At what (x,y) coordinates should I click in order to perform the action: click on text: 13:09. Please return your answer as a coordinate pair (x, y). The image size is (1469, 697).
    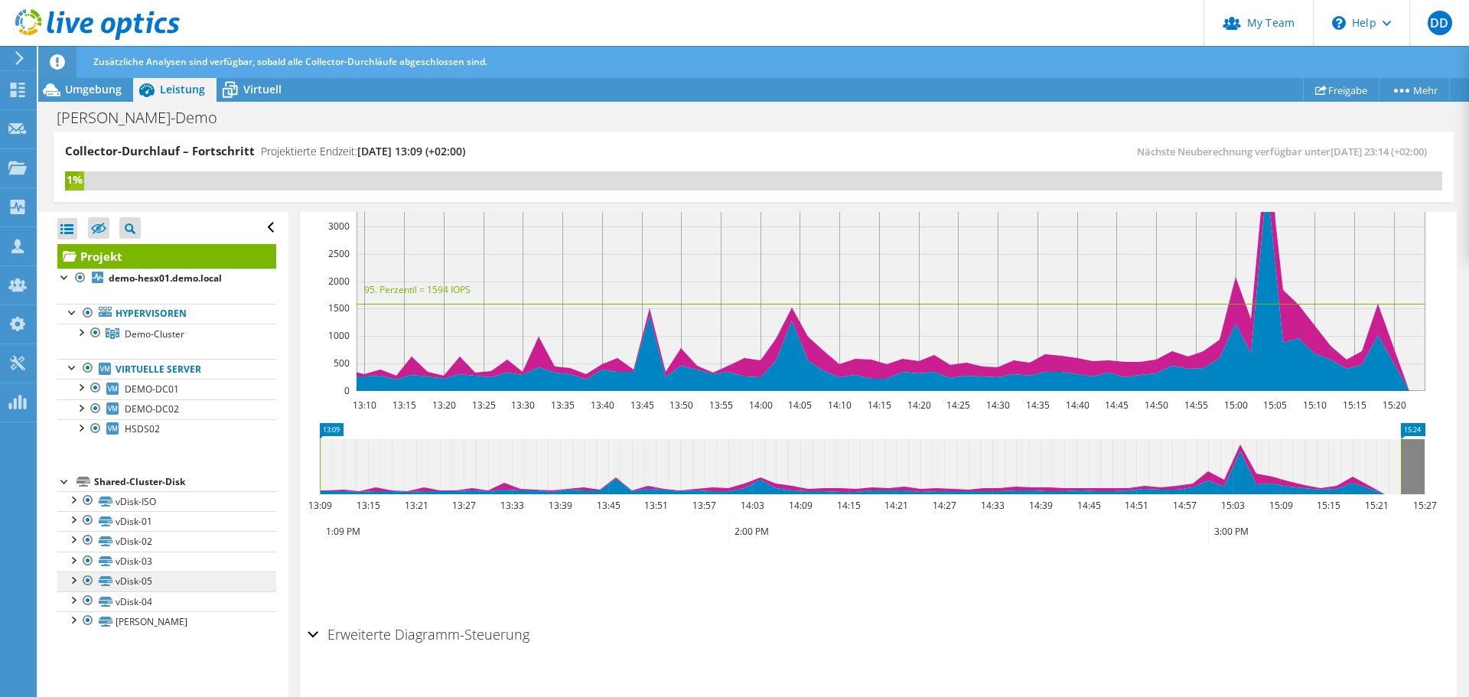
    Looking at the image, I should click on (320, 505).